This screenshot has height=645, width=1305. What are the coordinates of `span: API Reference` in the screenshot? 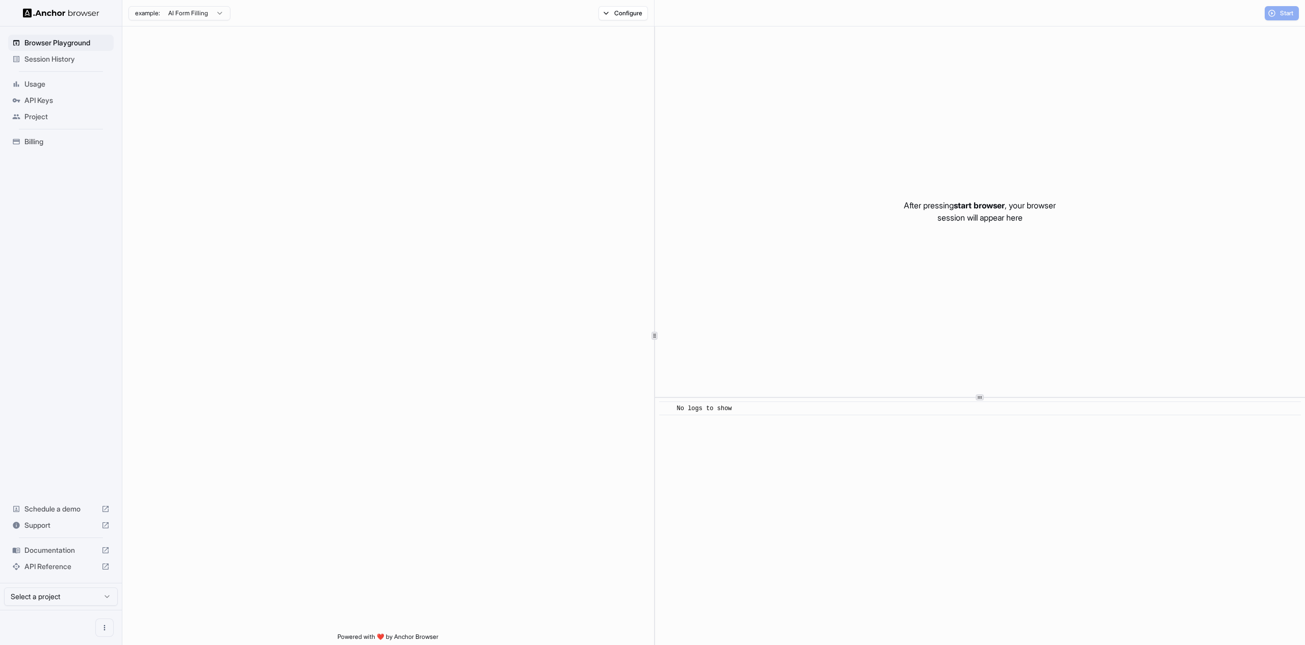 It's located at (61, 567).